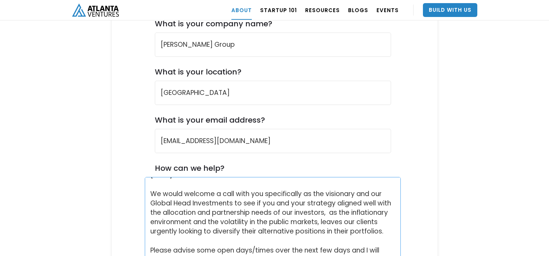 This screenshot has height=256, width=549. I want to click on label: What is your email address?, so click(210, 120).